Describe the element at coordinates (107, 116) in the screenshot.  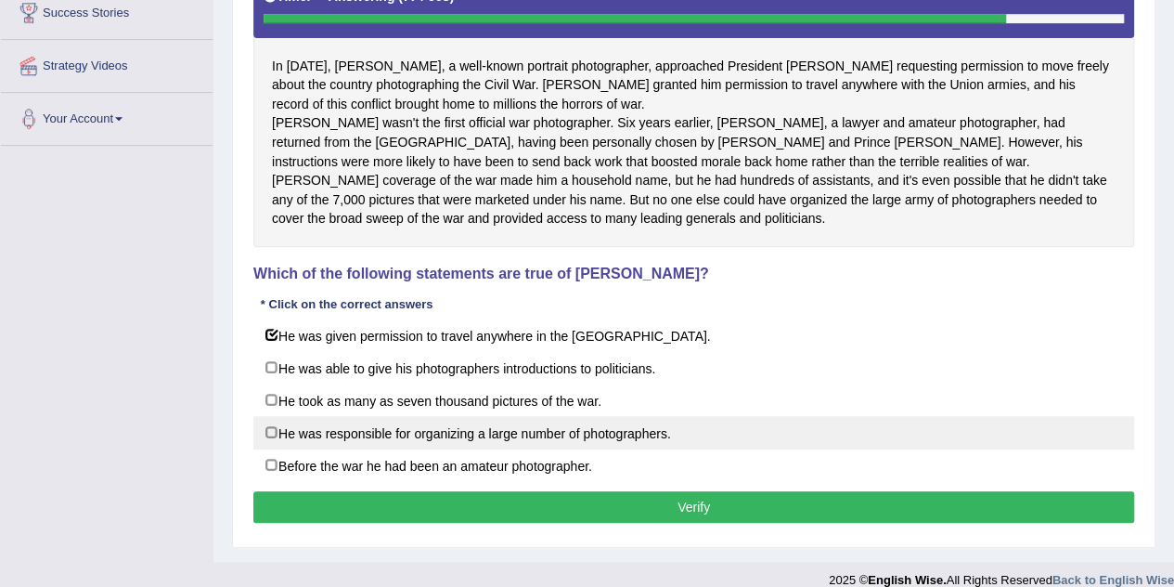
I see `a: Your Account` at that location.